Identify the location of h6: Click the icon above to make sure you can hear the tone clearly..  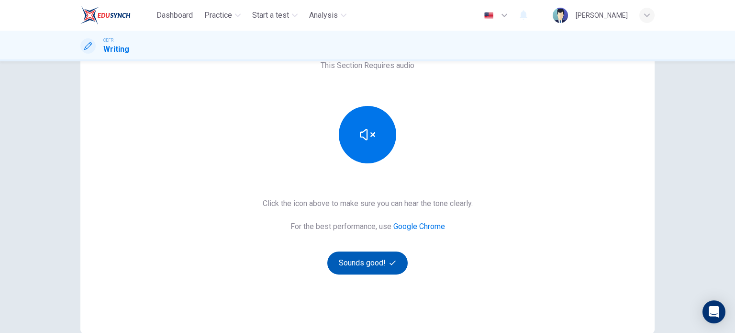
(368, 203).